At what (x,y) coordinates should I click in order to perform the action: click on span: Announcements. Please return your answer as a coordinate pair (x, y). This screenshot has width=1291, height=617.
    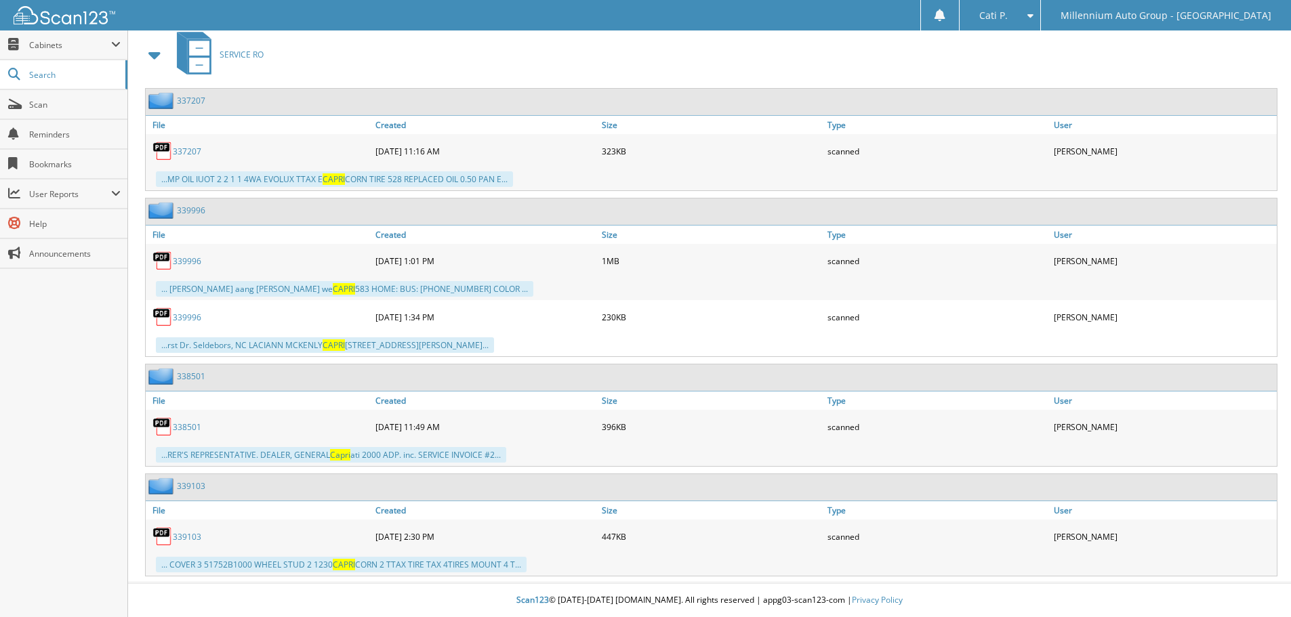
    Looking at the image, I should click on (75, 253).